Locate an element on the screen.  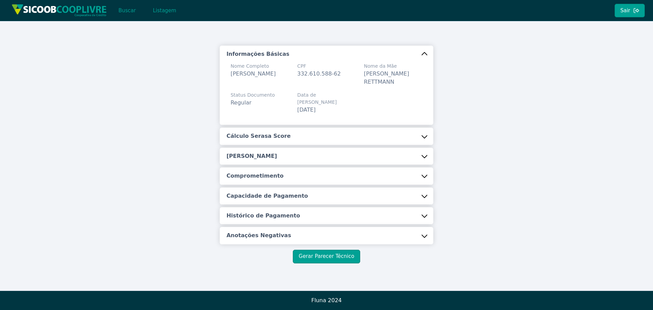
span: Nome Completo is located at coordinates (253, 66).